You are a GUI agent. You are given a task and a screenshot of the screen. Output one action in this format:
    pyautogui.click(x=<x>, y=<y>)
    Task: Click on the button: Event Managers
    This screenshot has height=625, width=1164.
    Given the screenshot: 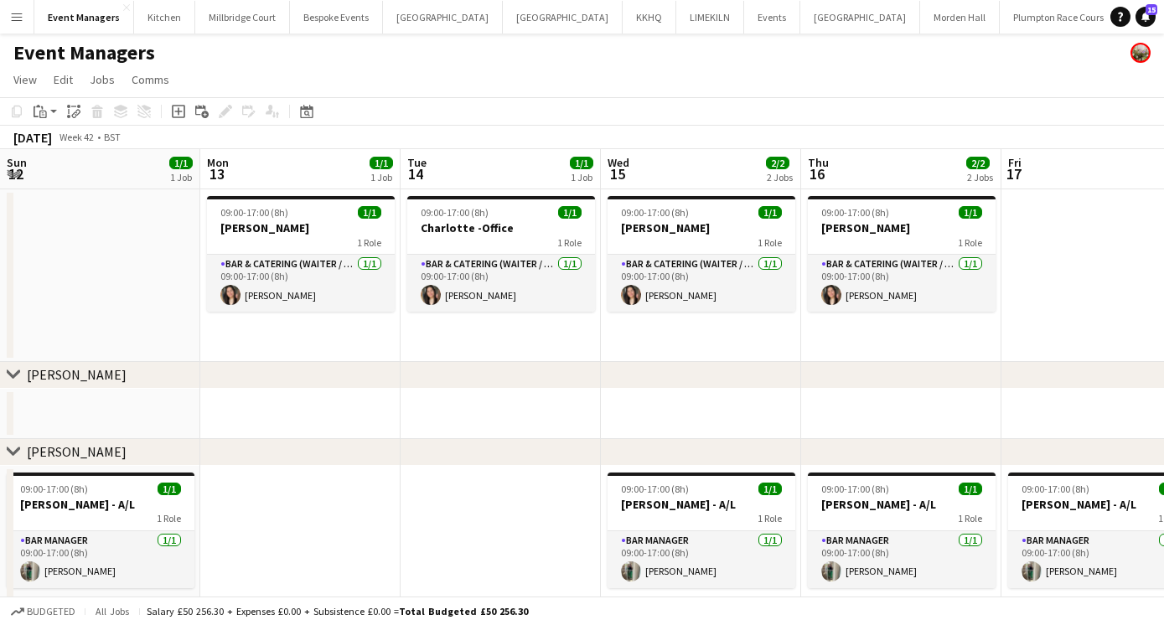 What is the action you would take?
    pyautogui.click(x=84, y=17)
    